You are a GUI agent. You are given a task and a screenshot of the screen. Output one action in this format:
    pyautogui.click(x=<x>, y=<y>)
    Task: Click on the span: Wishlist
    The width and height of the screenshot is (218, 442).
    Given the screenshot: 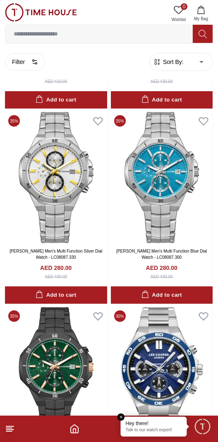 What is the action you would take?
    pyautogui.click(x=178, y=19)
    